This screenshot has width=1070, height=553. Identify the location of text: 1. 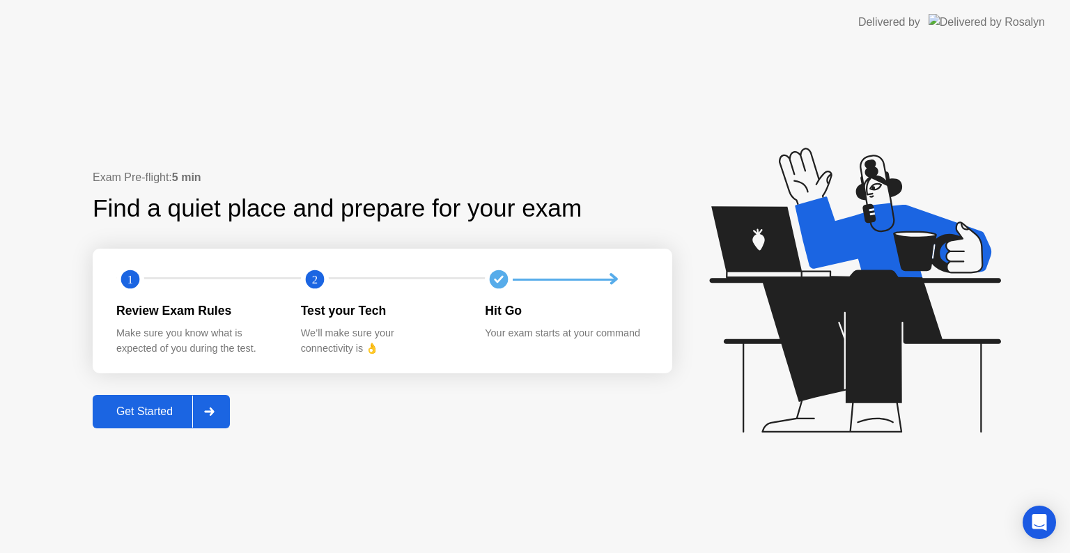
(130, 279).